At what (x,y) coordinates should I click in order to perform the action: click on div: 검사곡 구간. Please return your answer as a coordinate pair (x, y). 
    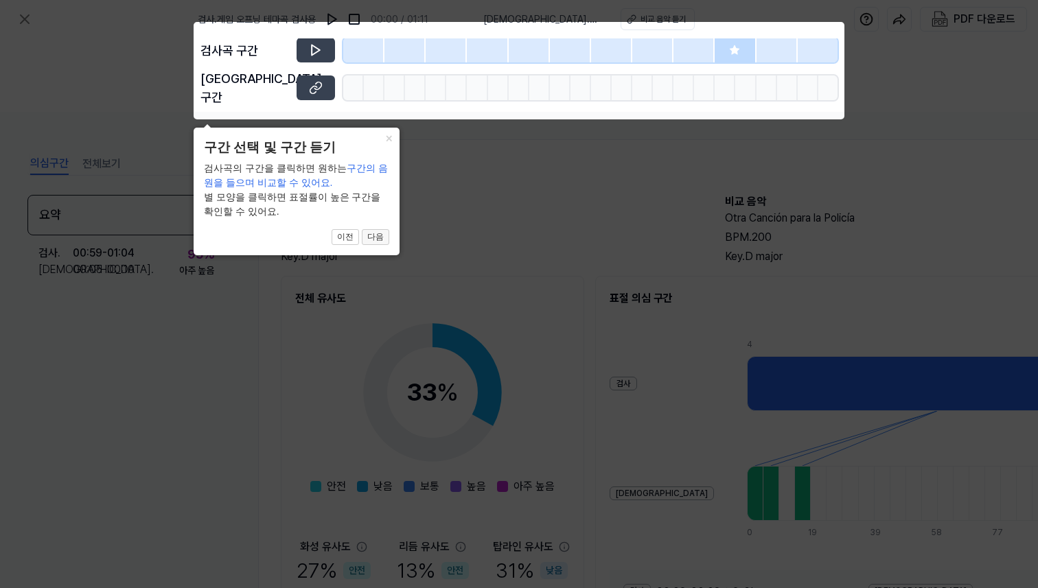
    Looking at the image, I should click on (244, 50).